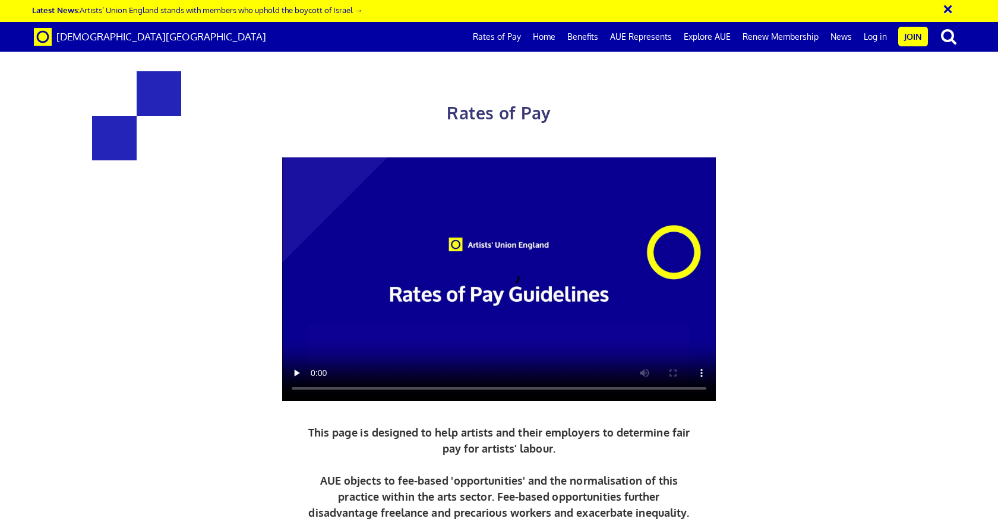 This screenshot has height=528, width=998. Describe the element at coordinates (913, 36) in the screenshot. I see `a: Join` at that location.